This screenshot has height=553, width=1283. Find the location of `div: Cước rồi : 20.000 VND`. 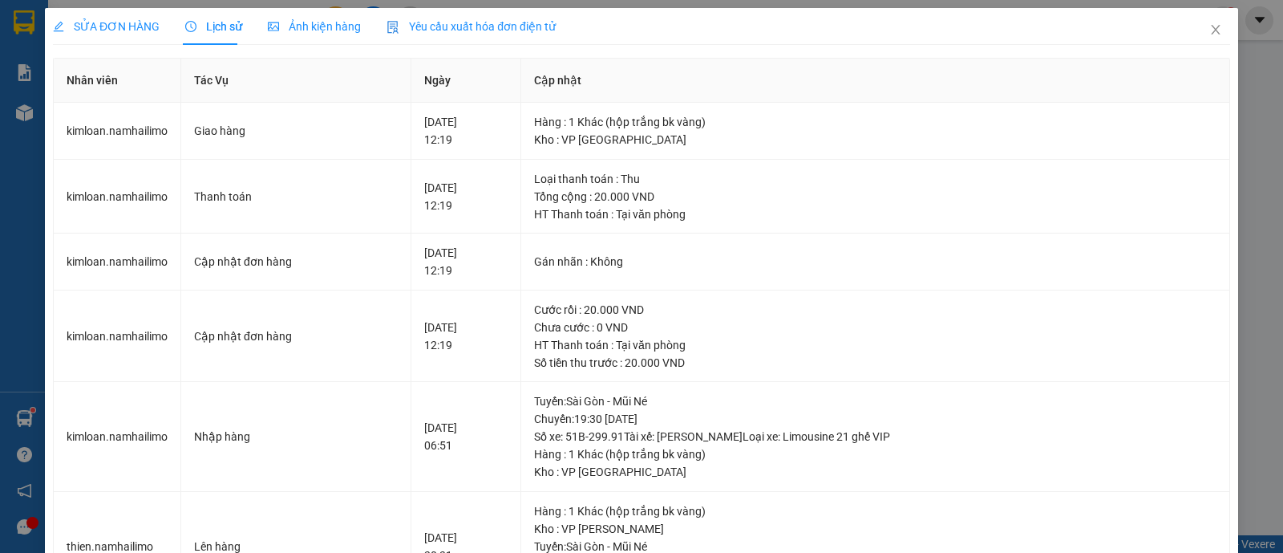

div: Cước rồi : 20.000 VND is located at coordinates (875, 310).